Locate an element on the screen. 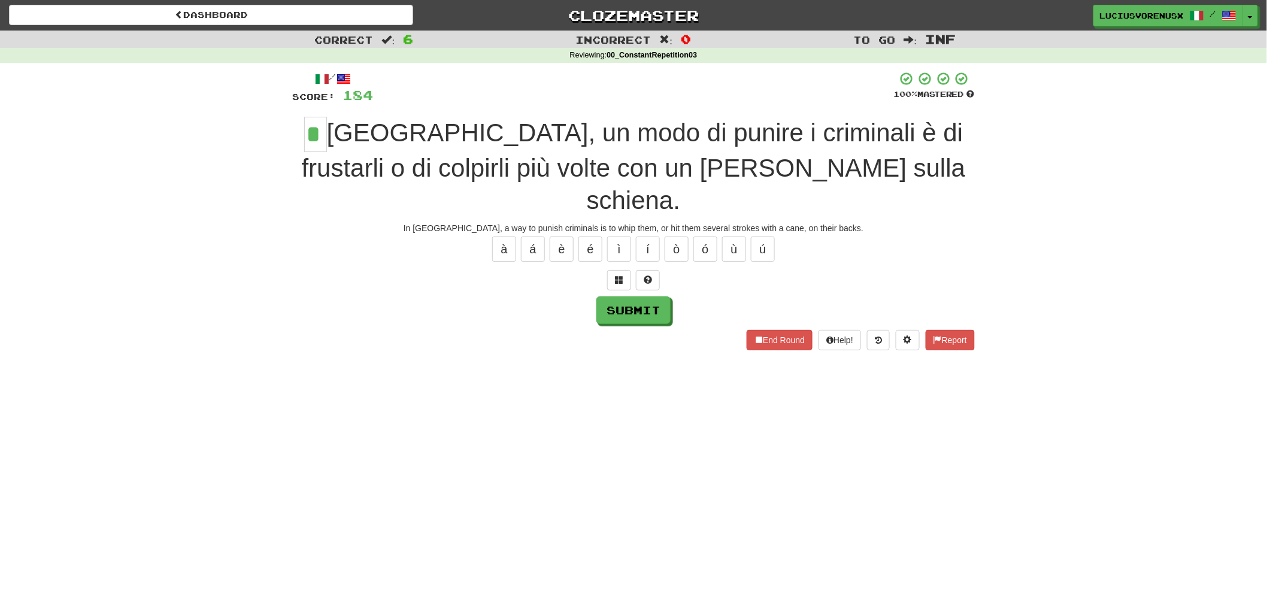 This screenshot has width=1267, height=606. a: Dashboard is located at coordinates (211, 15).